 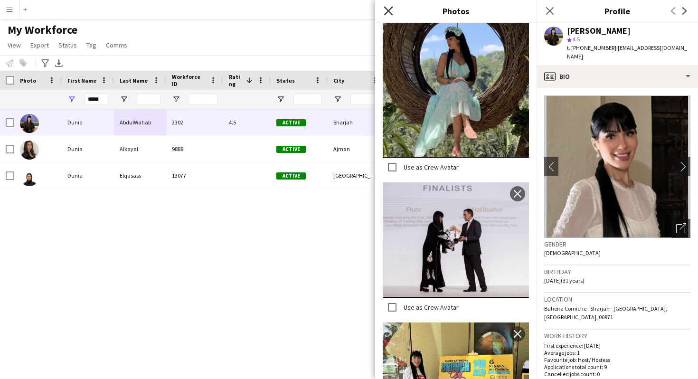 What do you see at coordinates (617, 374) in the screenshot?
I see `p: Cancelled jobs count: 0` at bounding box center [617, 374].